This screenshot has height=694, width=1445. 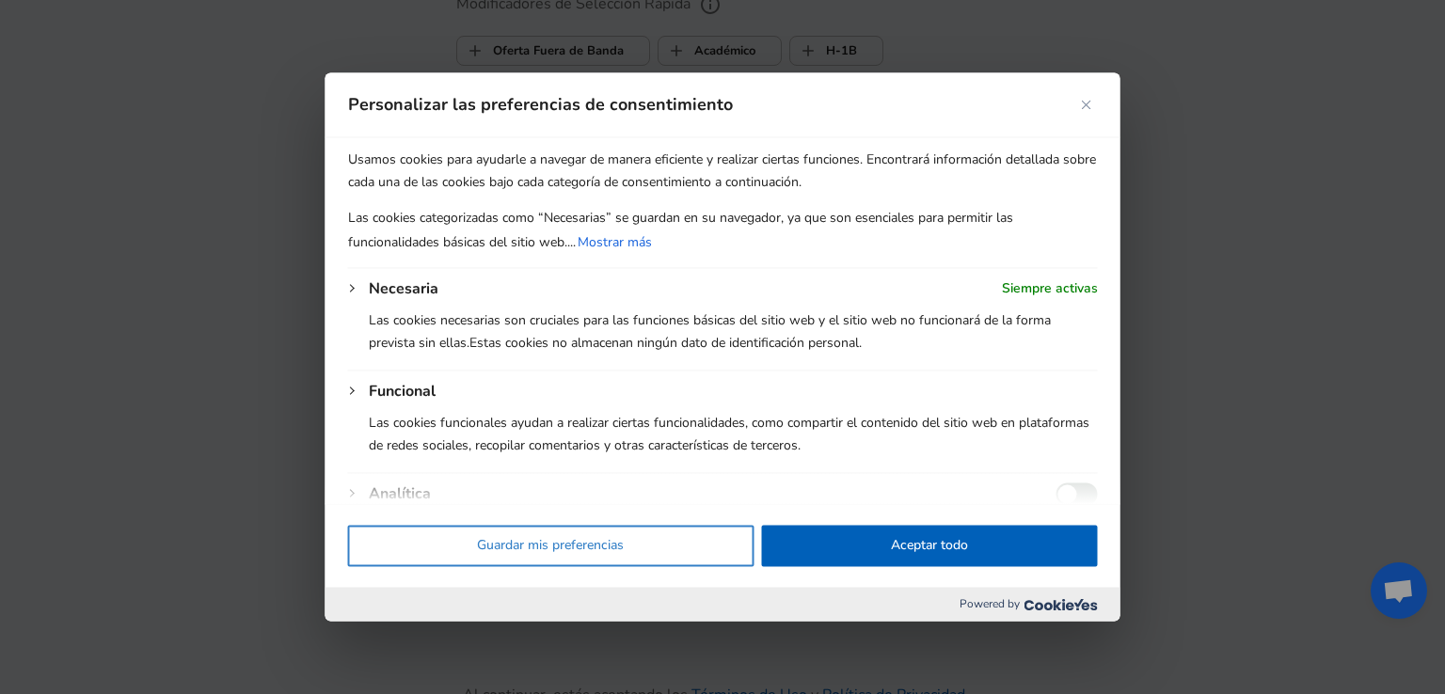 What do you see at coordinates (1086, 104) in the screenshot?
I see `button: Cerca` at bounding box center [1086, 104].